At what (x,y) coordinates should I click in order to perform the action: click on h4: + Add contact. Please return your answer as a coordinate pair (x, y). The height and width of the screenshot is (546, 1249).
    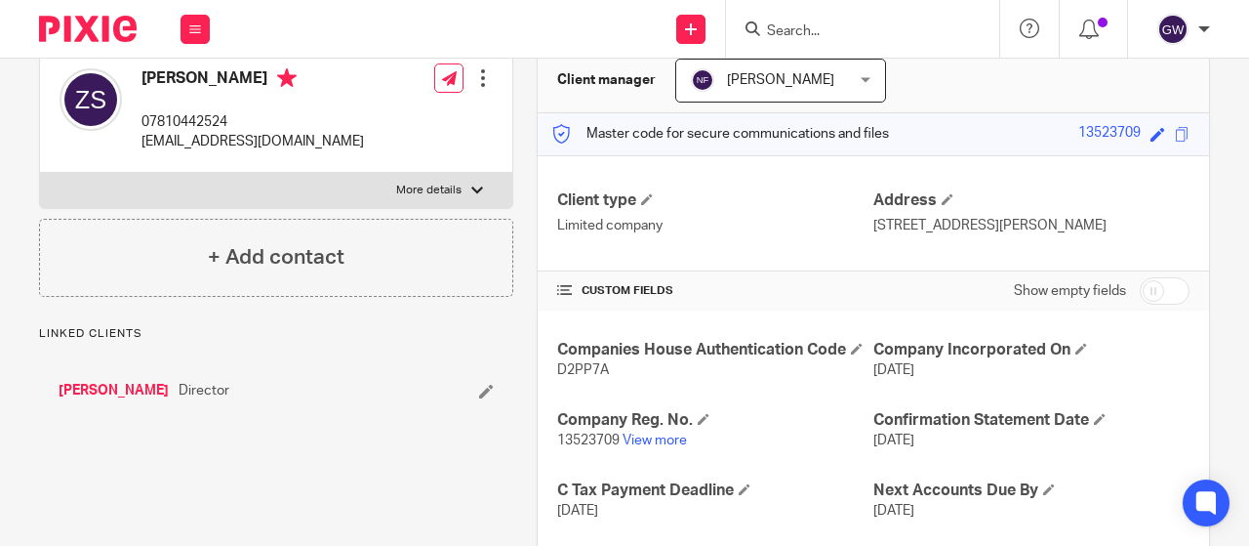
    Looking at the image, I should click on (276, 257).